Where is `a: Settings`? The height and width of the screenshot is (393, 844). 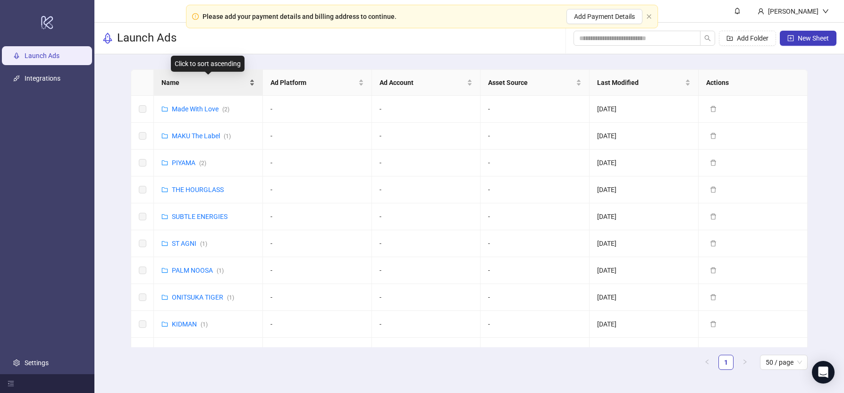 a: Settings is located at coordinates (36, 363).